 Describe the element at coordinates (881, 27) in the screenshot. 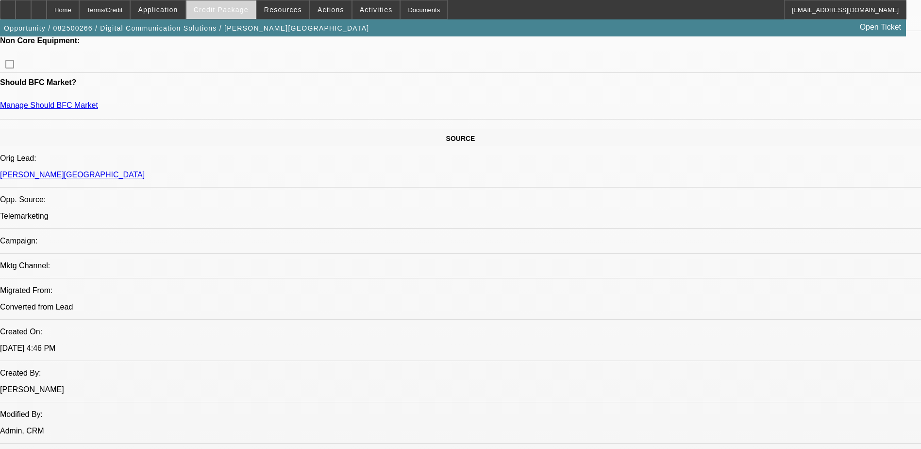

I see `a: Open Ticket` at that location.